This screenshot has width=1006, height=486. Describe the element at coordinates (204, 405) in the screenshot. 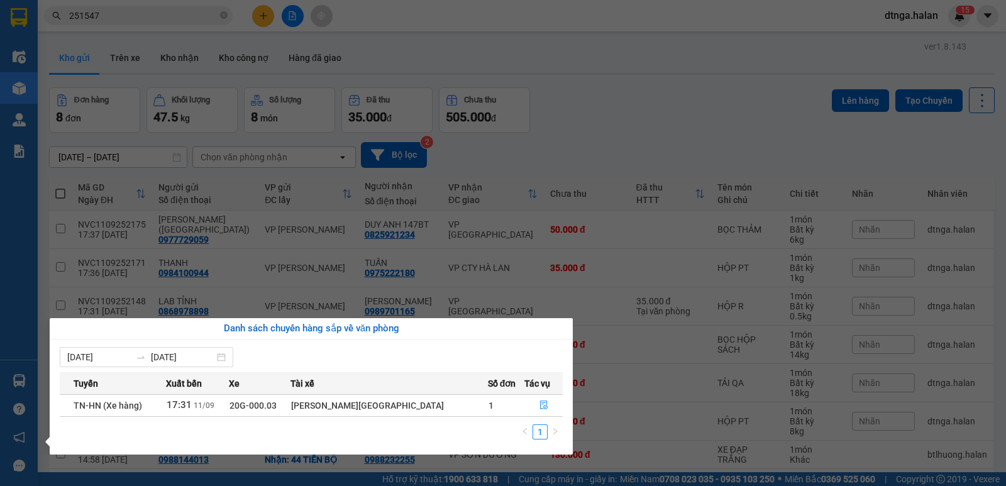

I see `span: 11/09` at that location.